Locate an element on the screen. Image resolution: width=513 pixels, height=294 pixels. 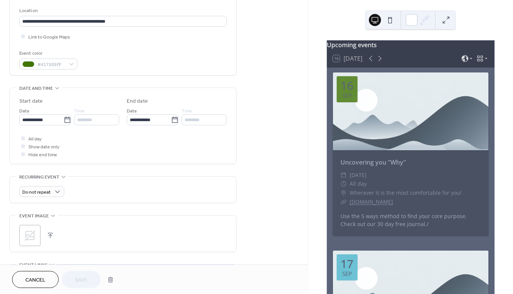
span: Event image is located at coordinates (34, 216).